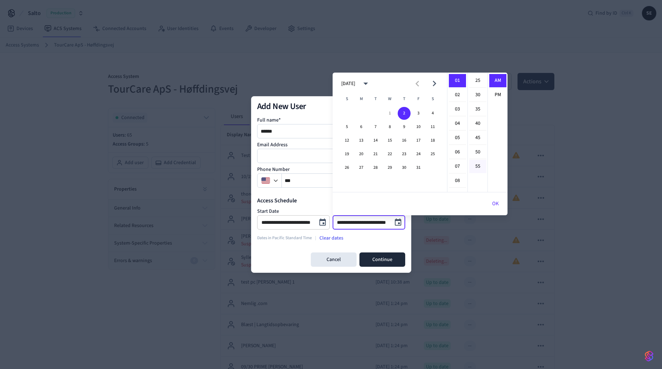 This screenshot has width=662, height=369. What do you see at coordinates (433, 127) in the screenshot?
I see `button: 11` at bounding box center [433, 127].